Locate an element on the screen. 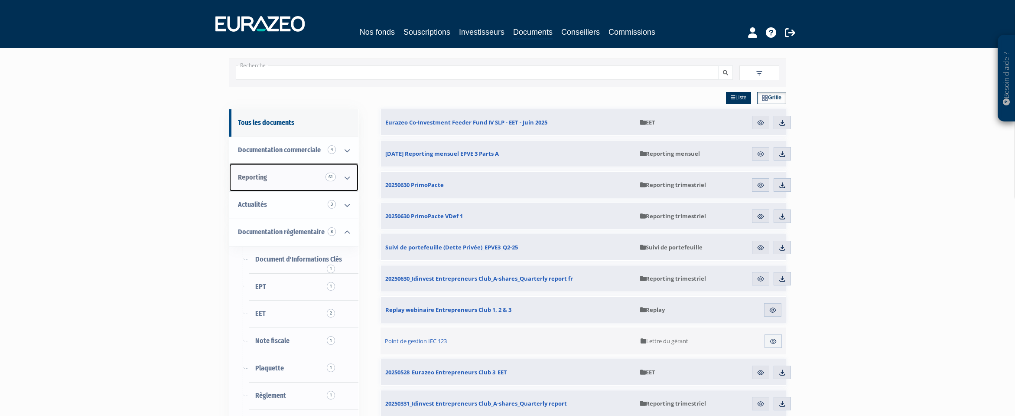 The width and height of the screenshot is (1015, 416). a: Grille is located at coordinates (772, 98).